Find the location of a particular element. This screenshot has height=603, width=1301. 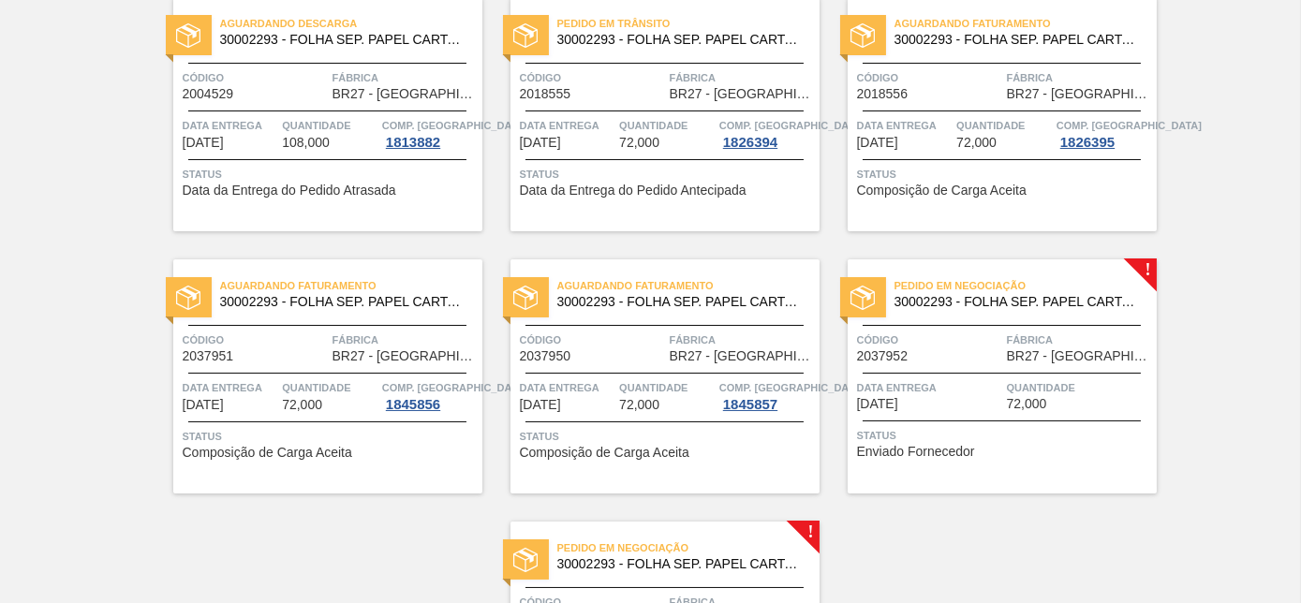

div: 1845856 is located at coordinates (413, 405).